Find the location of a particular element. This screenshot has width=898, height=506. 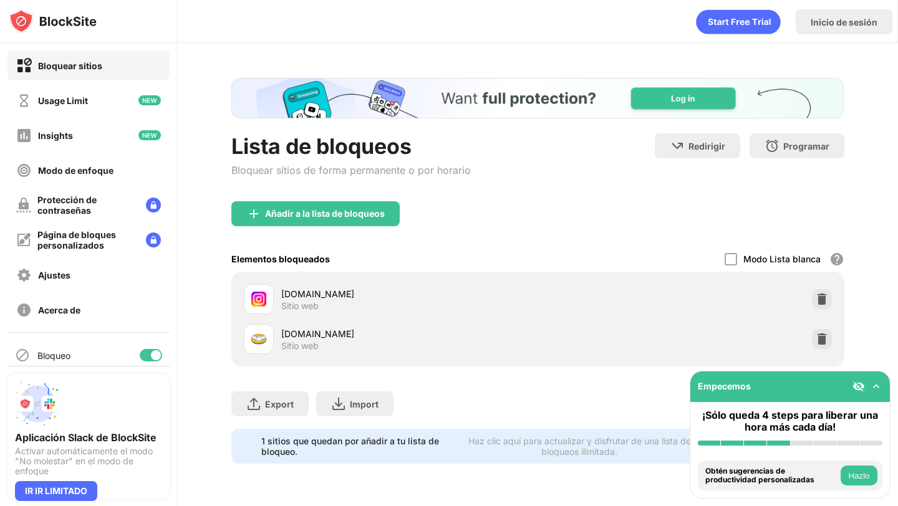

div: Haz clic aquí para actualizar y disfrutar de una lista de bloqueos ilimitada. is located at coordinates (579, 446).